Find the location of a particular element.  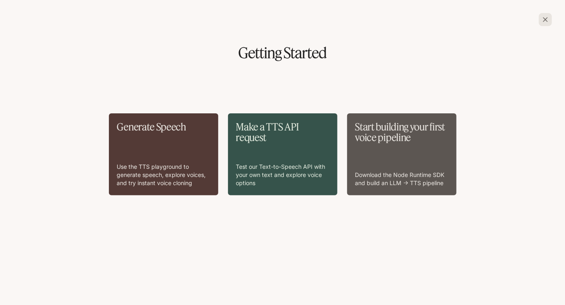

p: Download the Node Runtime SDK and build an LLM → TTS pipeline is located at coordinates (402, 179).